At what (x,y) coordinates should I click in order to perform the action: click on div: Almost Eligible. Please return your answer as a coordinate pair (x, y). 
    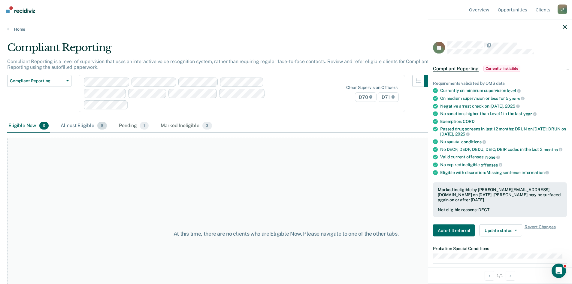
    Looking at the image, I should click on (84, 126).